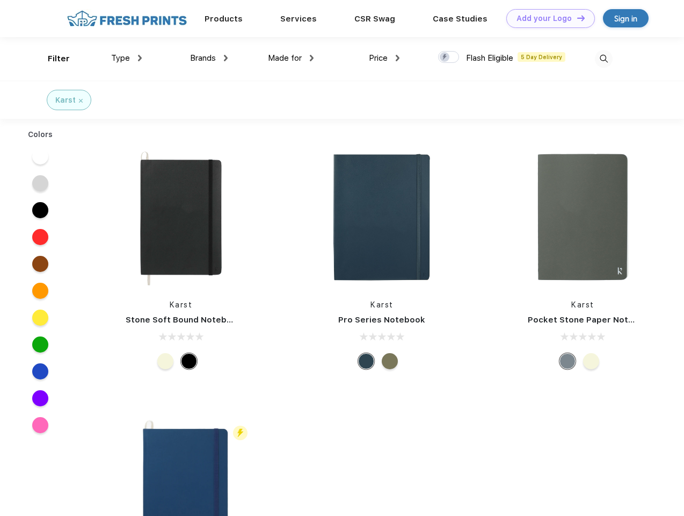 The width and height of the screenshot is (684, 516). Describe the element at coordinates (59, 59) in the screenshot. I see `div: Filter` at that location.